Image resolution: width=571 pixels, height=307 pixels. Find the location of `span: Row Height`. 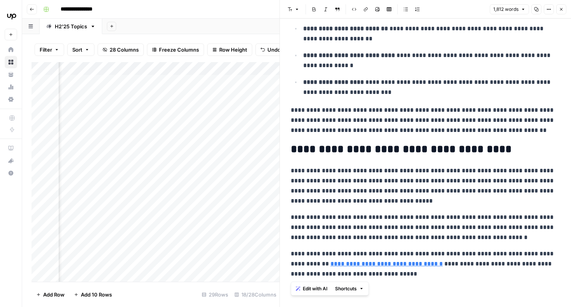

span: Row Height is located at coordinates (233, 50).